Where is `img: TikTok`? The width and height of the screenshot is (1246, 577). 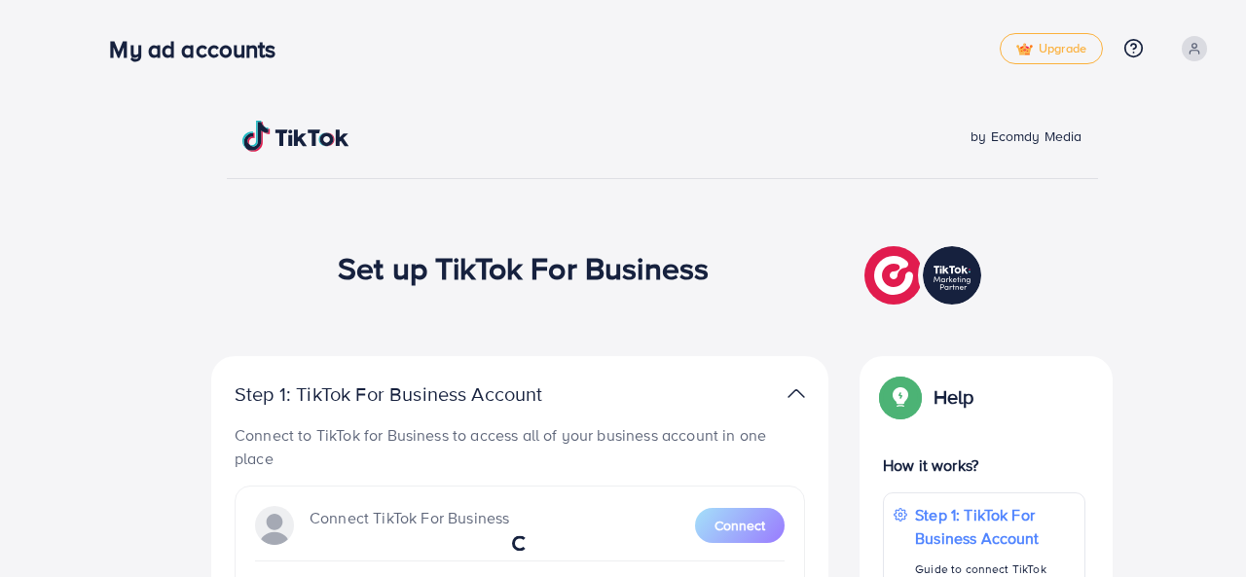
img: TikTok is located at coordinates (296, 136).